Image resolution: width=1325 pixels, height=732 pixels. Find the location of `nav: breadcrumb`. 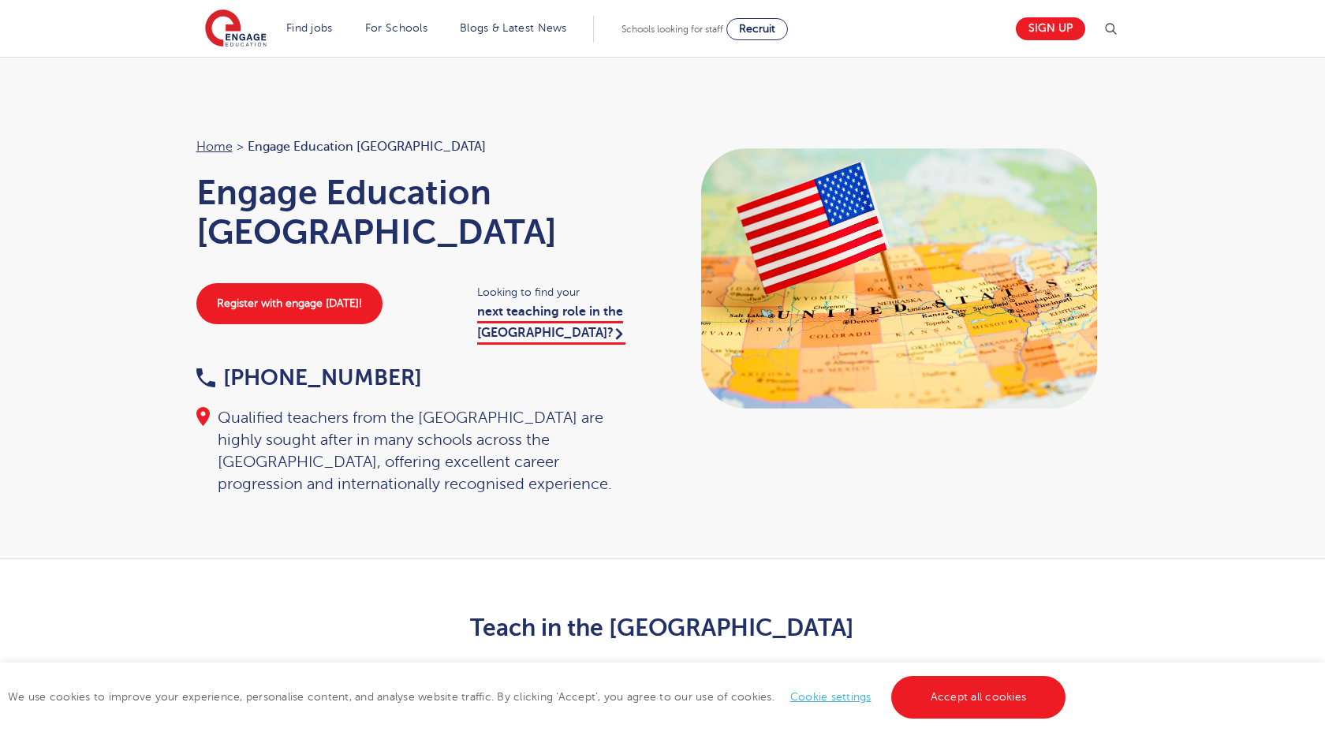

nav: breadcrumb is located at coordinates (422, 147).